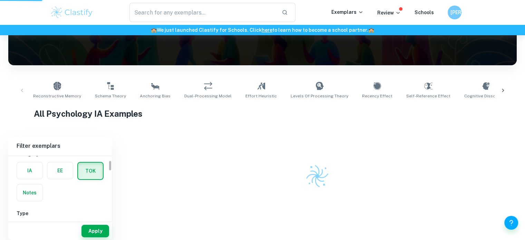  What do you see at coordinates (347, 12) in the screenshot?
I see `p: Exemplars` at bounding box center [347, 12].